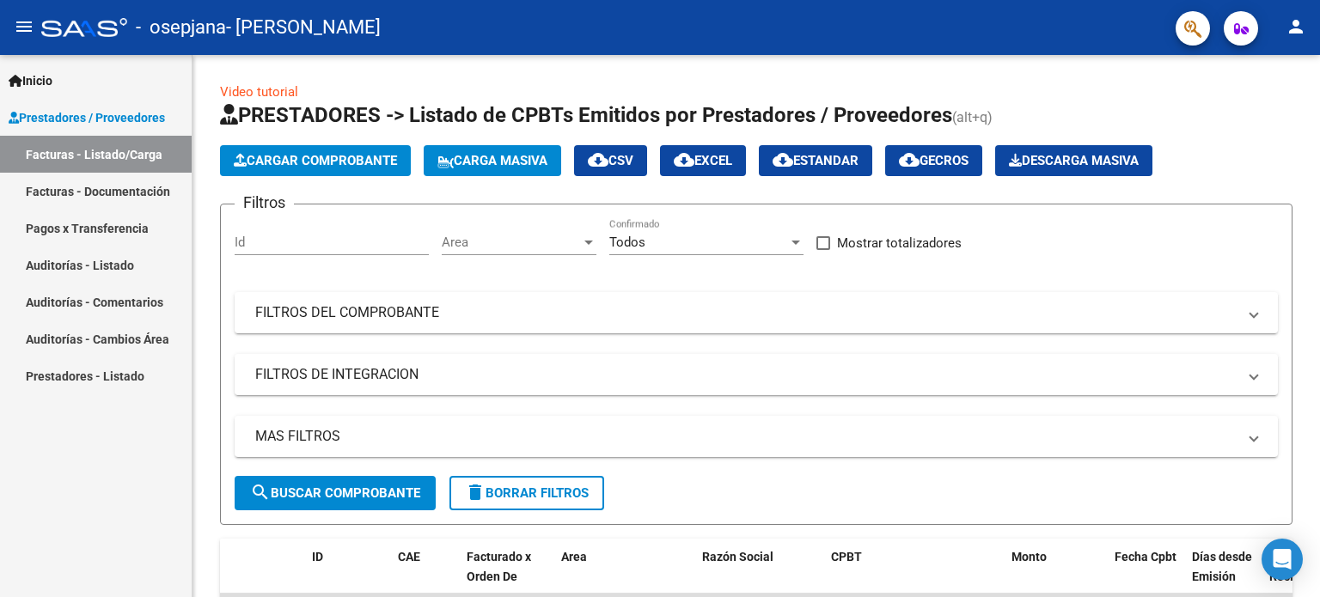 The width and height of the screenshot is (1320, 597). What do you see at coordinates (972, 117) in the screenshot?
I see `span: (alt+q)` at bounding box center [972, 117].